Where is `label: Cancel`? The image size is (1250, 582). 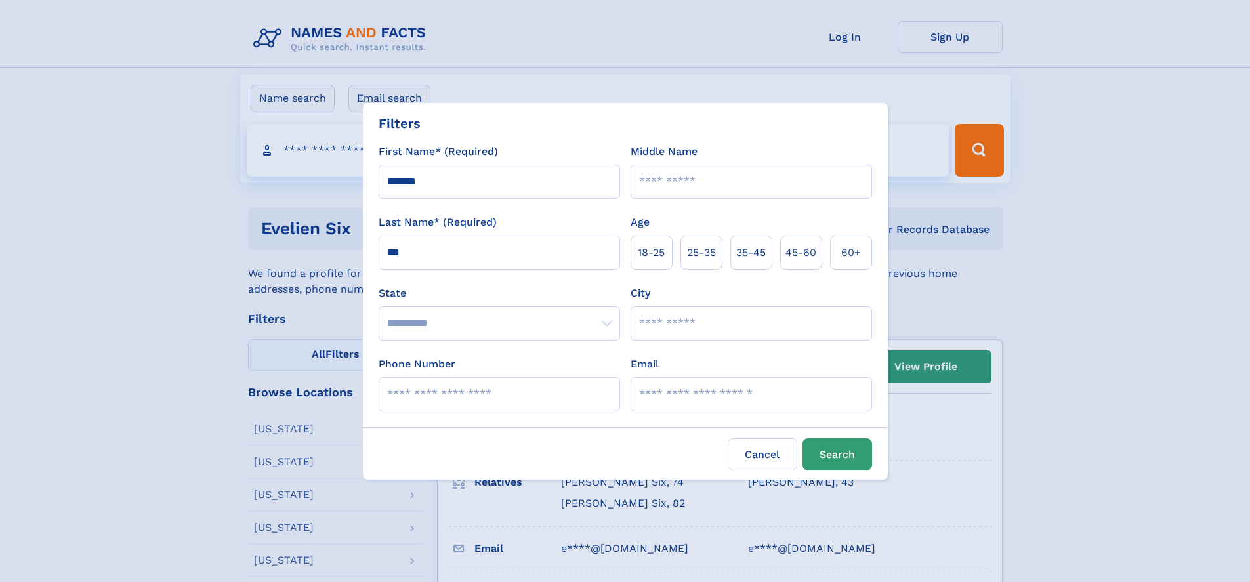
label: Cancel is located at coordinates (763, 454).